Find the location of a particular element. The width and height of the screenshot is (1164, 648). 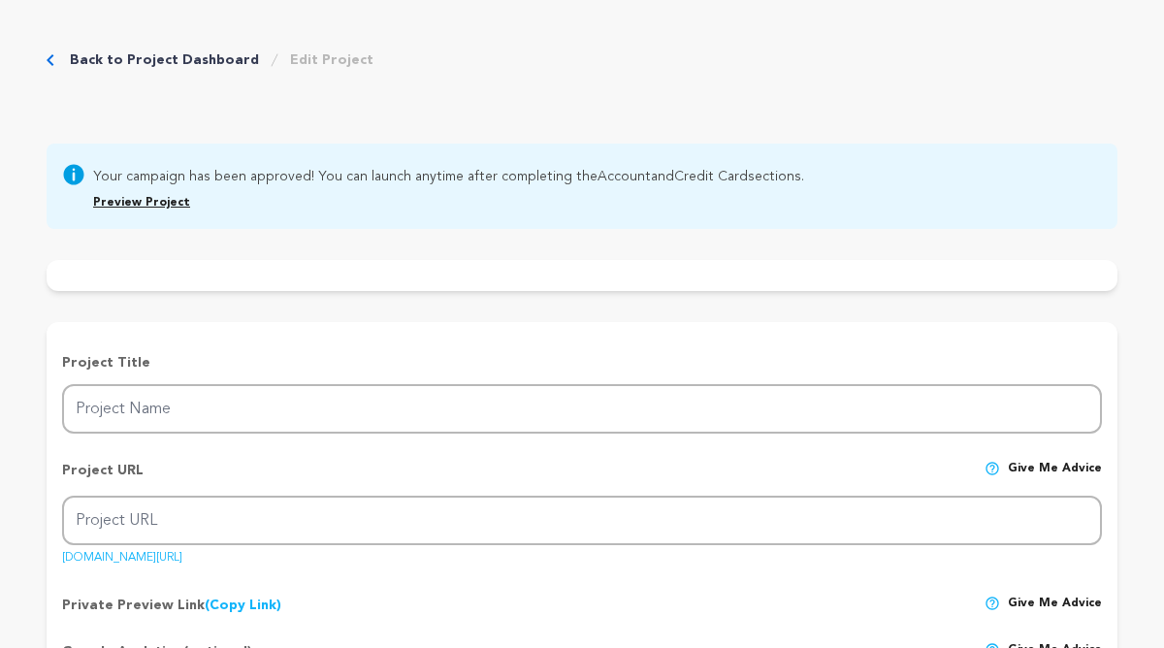

a: (Copy Link) is located at coordinates (242, 605).